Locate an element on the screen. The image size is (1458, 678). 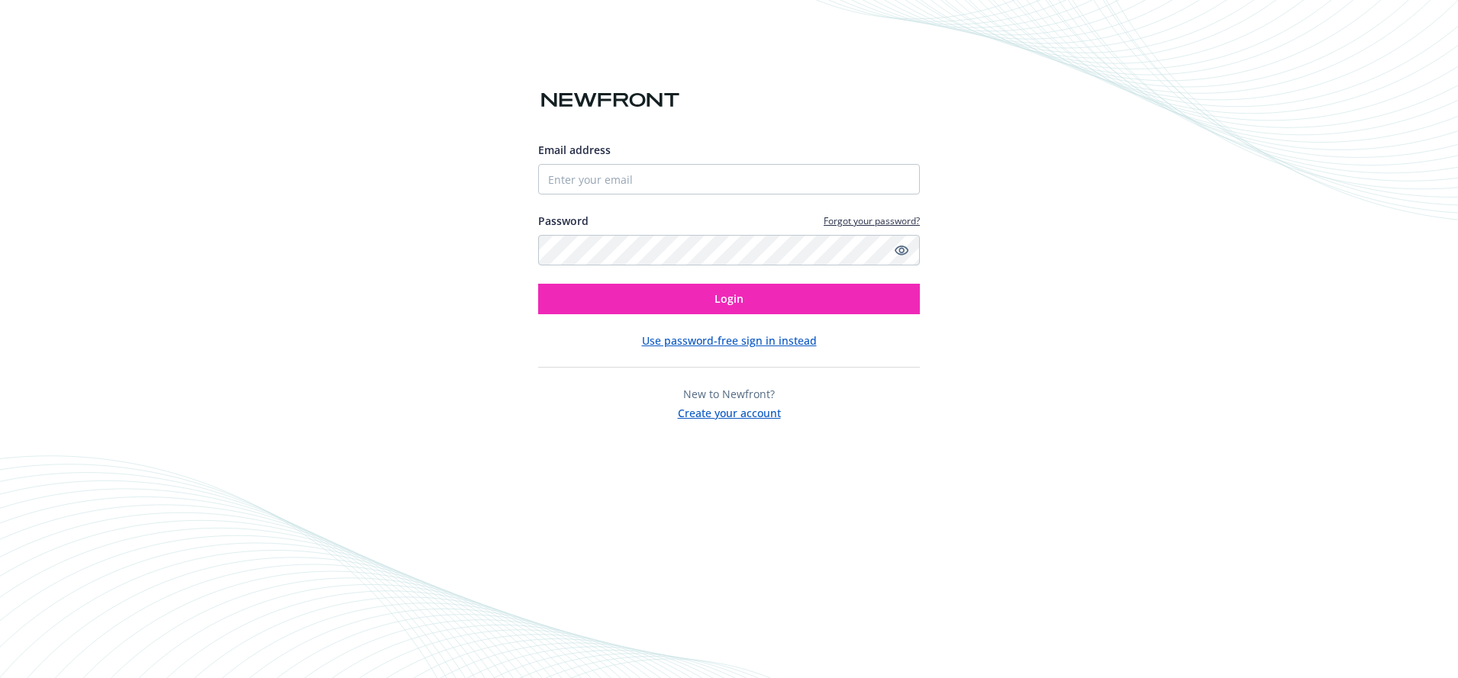
button: Use password-free sign in instead is located at coordinates (729, 340).